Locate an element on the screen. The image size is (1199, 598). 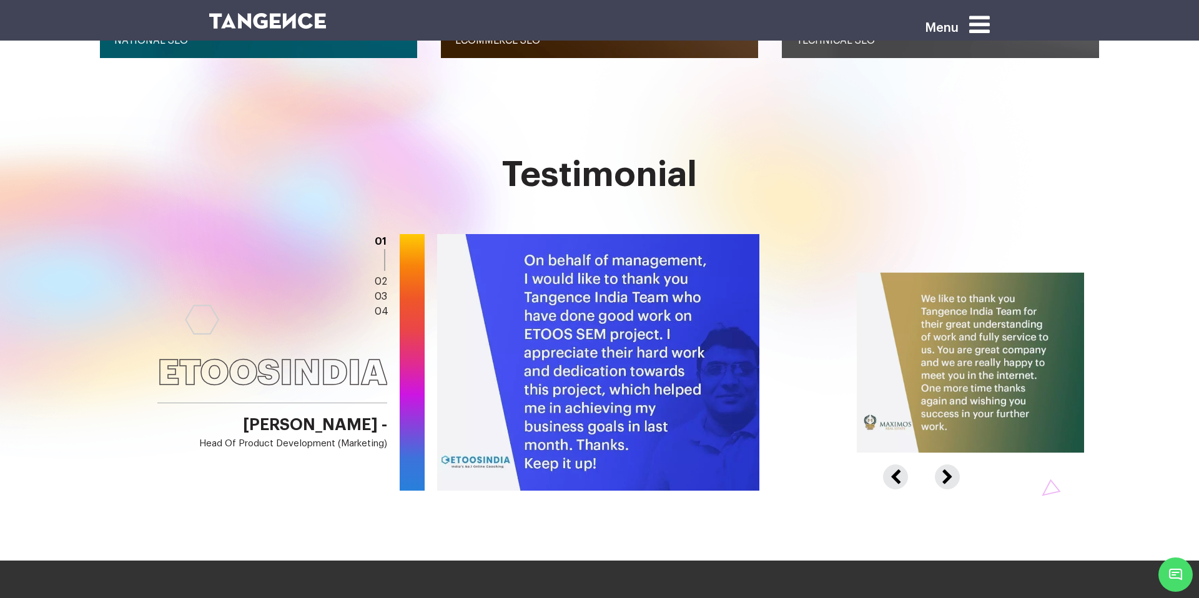
a: 04 is located at coordinates (381, 312).